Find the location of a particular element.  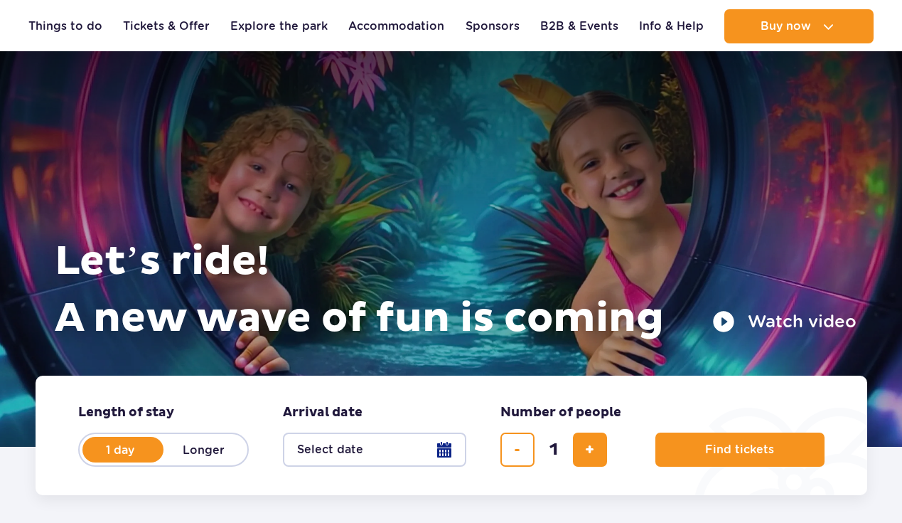

a: Tickets & Offer is located at coordinates (166, 26).